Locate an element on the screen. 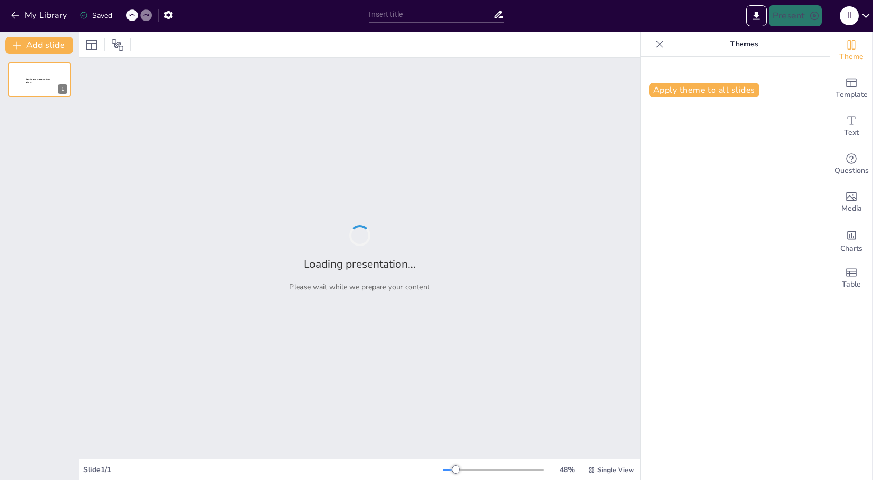 This screenshot has height=480, width=873. span: Text is located at coordinates (851, 133).